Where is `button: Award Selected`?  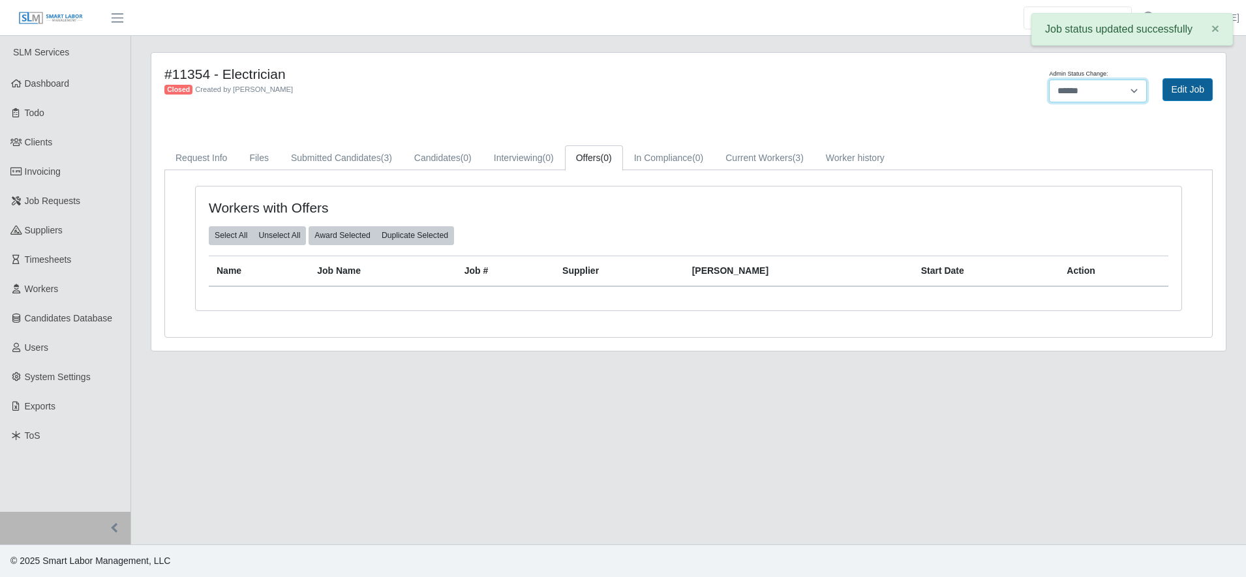
button: Award Selected is located at coordinates (342, 235).